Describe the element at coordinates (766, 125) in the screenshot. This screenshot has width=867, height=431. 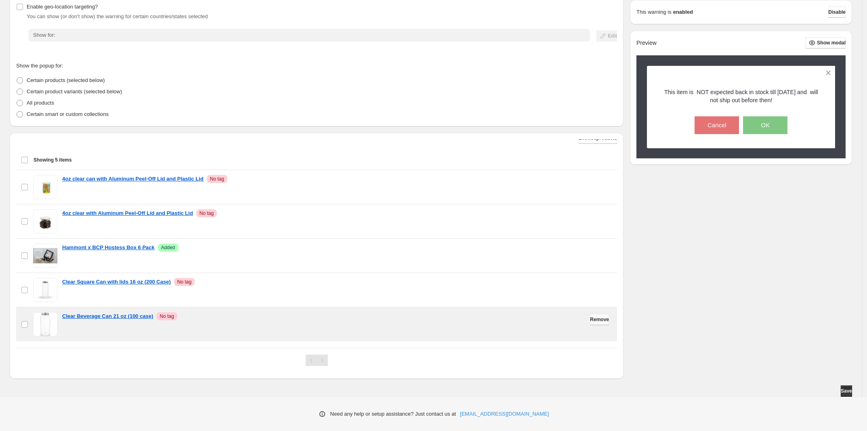
I see `button: OK` at that location.